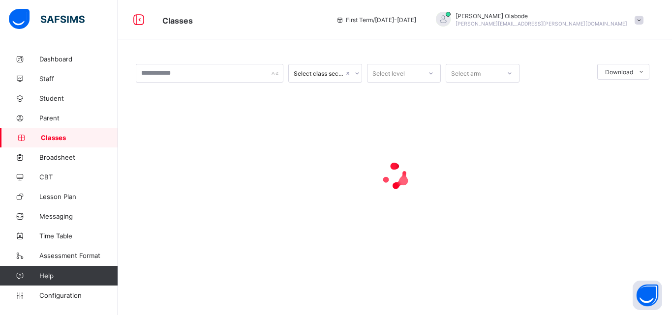 The image size is (672, 315). What do you see at coordinates (79, 236) in the screenshot?
I see `span: Time Table` at bounding box center [79, 236].